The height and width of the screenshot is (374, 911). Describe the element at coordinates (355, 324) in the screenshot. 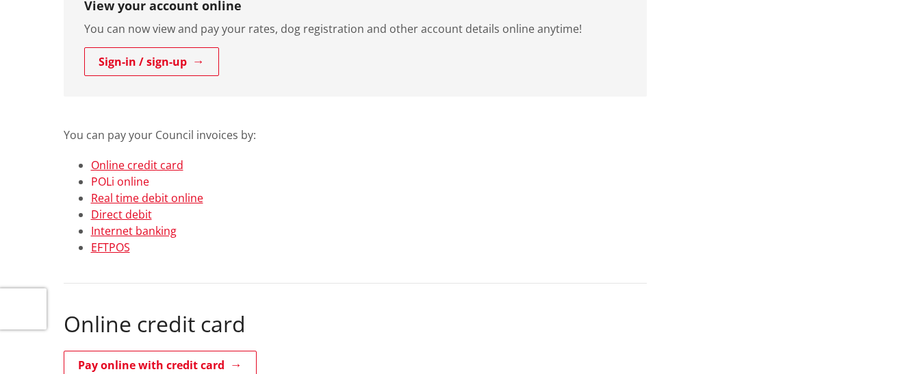

I see `h2: Online credit card` at that location.